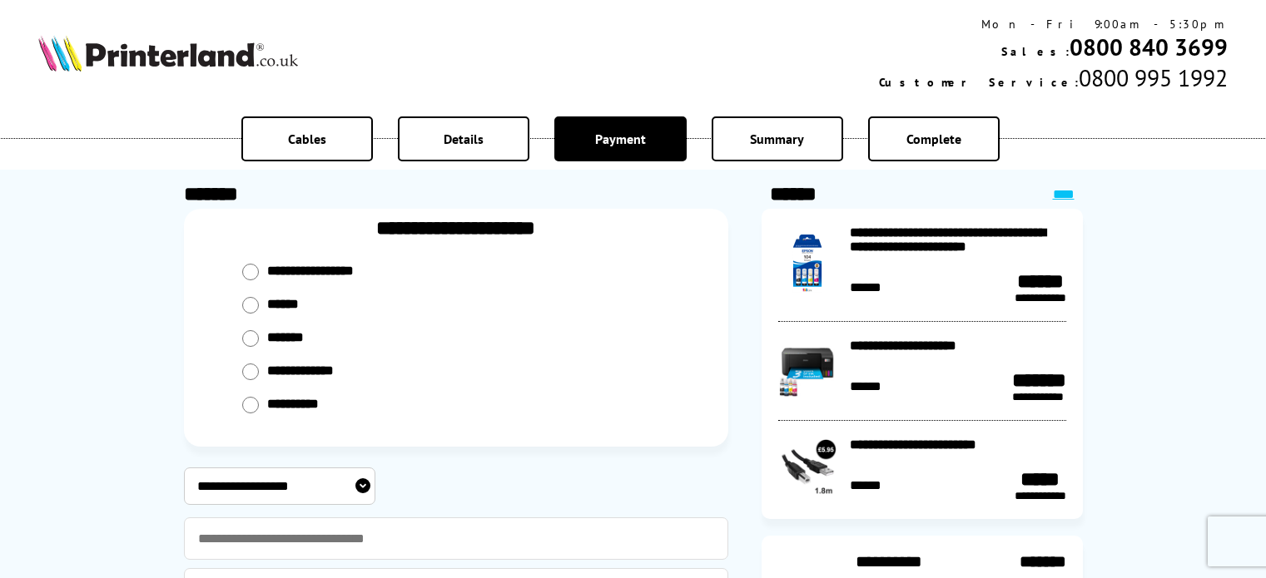 This screenshot has width=1266, height=578. Describe the element at coordinates (1153, 77) in the screenshot. I see `span: 0800 995 1992` at that location.